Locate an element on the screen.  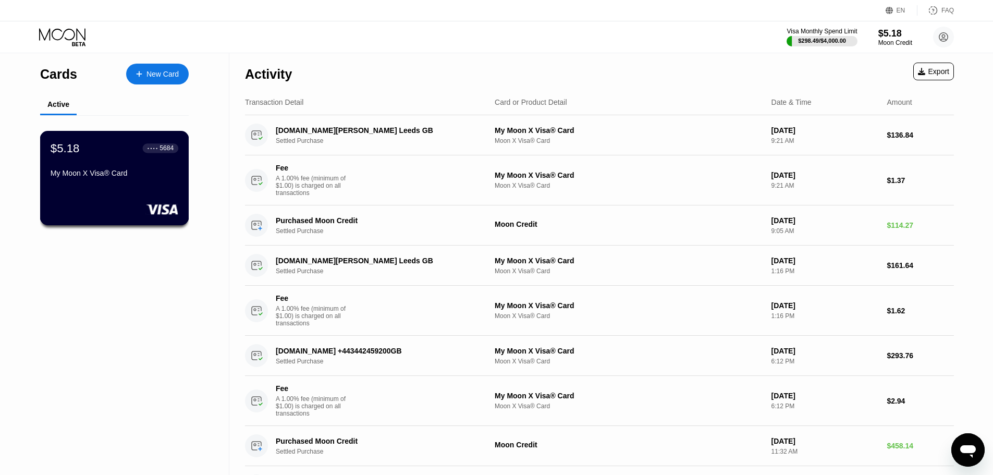
div: Activity is located at coordinates (269, 74).